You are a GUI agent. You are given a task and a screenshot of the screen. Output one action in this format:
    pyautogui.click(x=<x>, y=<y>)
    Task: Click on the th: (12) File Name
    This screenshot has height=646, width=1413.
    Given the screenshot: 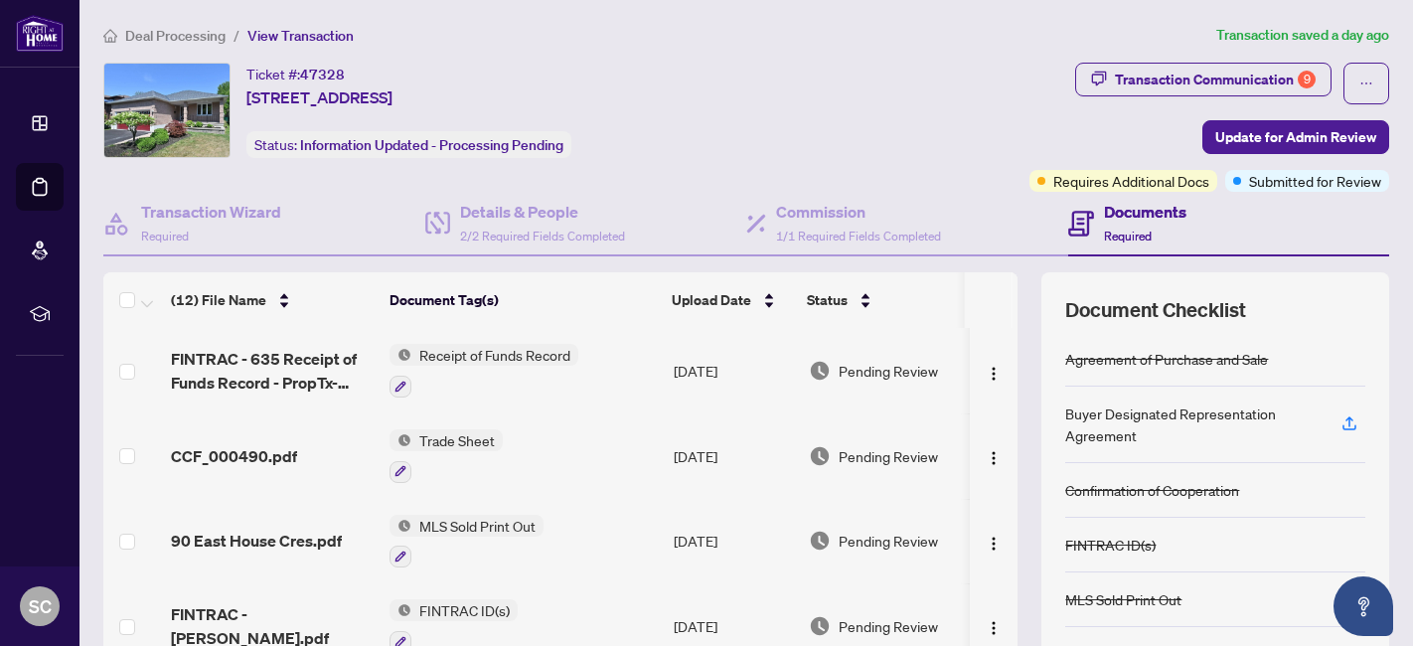 What is the action you would take?
    pyautogui.click(x=272, y=300)
    